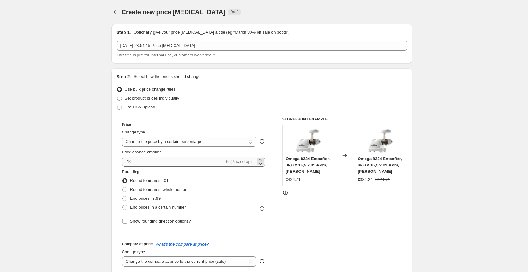  What do you see at coordinates (160, 221) in the screenshot?
I see `span: Show rounding direction options?` at bounding box center [160, 221].